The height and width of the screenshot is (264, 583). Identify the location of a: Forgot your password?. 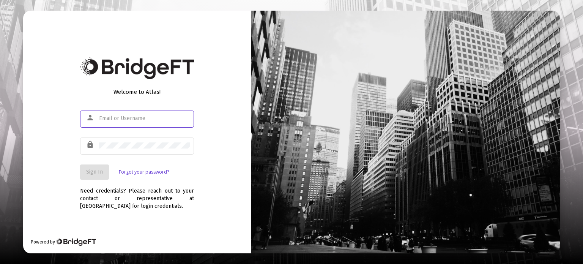
(144, 172).